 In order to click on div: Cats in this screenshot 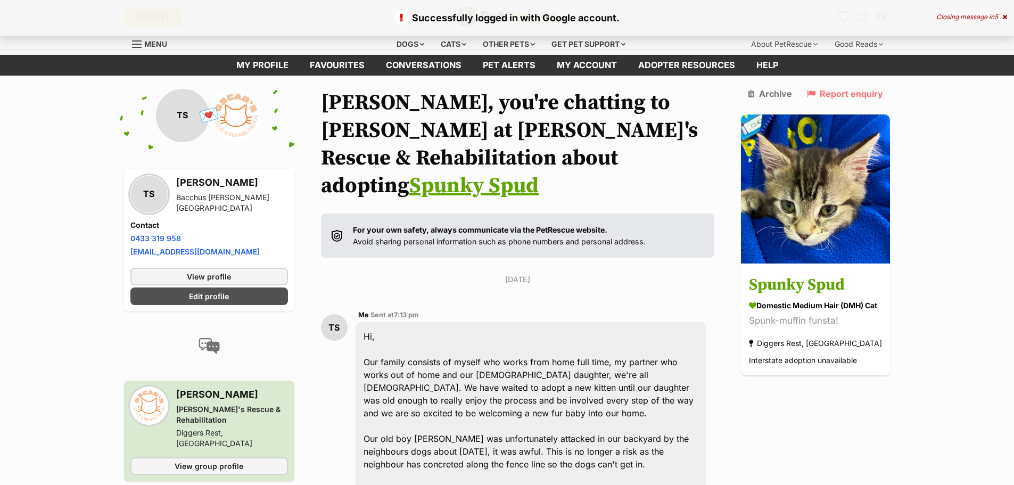, I will do `click(454, 44)`.